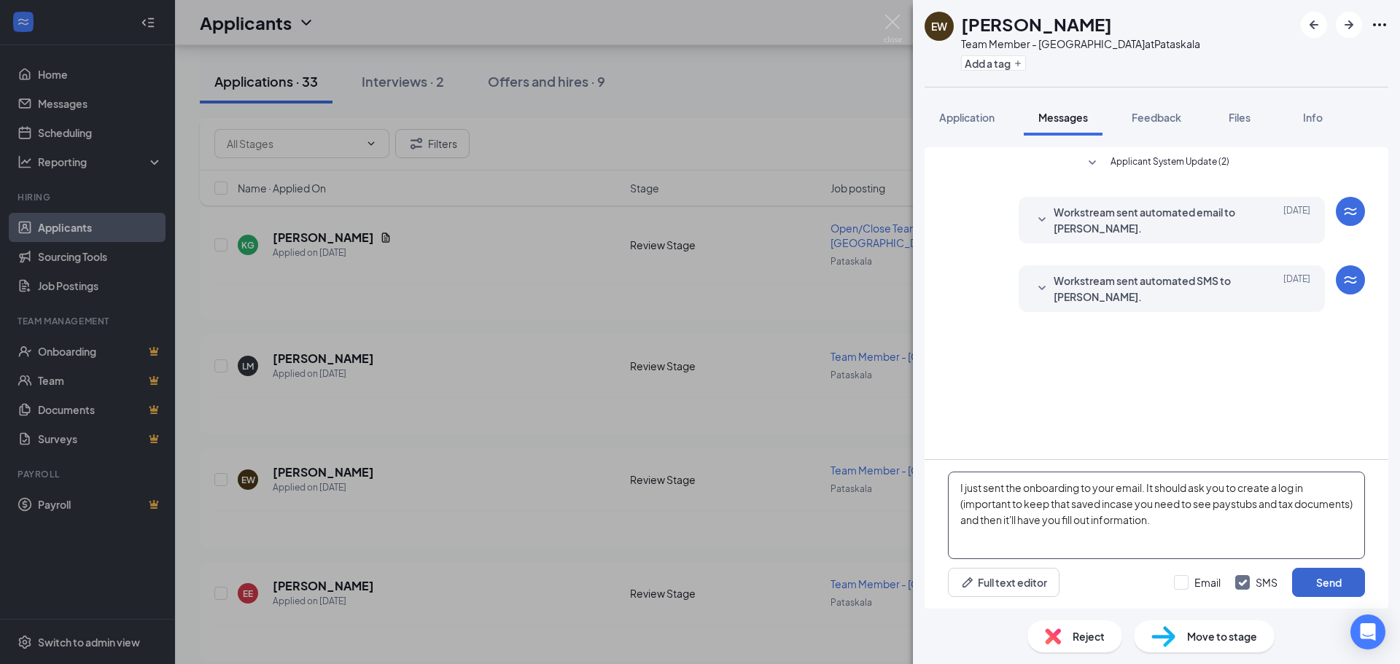 The width and height of the screenshot is (1400, 664). I want to click on button: Send, so click(1328, 583).